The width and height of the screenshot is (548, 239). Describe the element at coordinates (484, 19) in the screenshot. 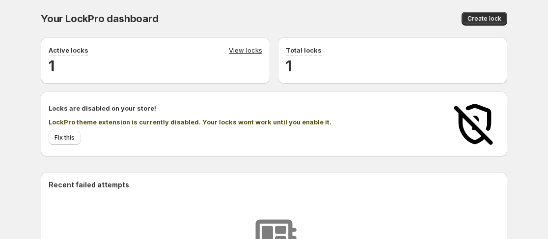

I see `span: Create lock` at that location.